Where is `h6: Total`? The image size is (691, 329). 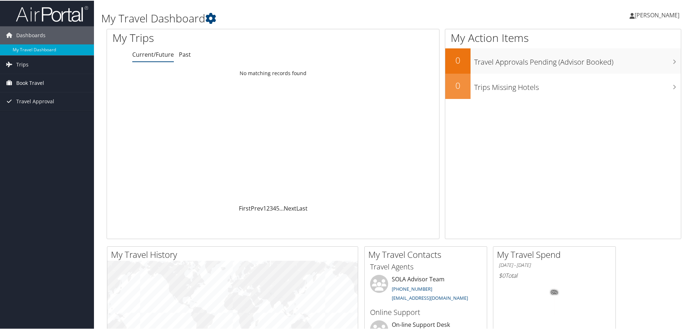 h6: Total is located at coordinates (554, 275).